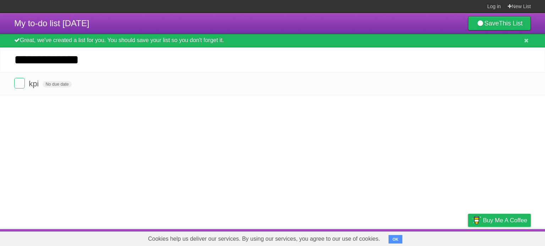 The width and height of the screenshot is (545, 246). What do you see at coordinates (508, 238) in the screenshot?
I see `a: Suggest a feature` at bounding box center [508, 238].